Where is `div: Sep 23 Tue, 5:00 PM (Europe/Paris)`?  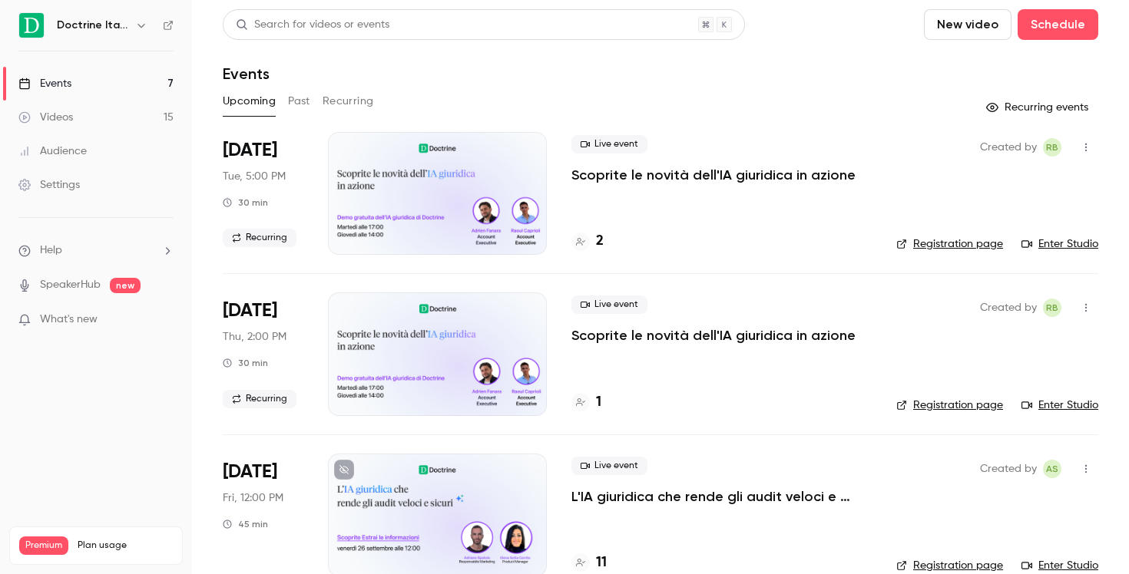
div: Sep 23 Tue, 5:00 PM (Europe/Paris) is located at coordinates (263, 194).